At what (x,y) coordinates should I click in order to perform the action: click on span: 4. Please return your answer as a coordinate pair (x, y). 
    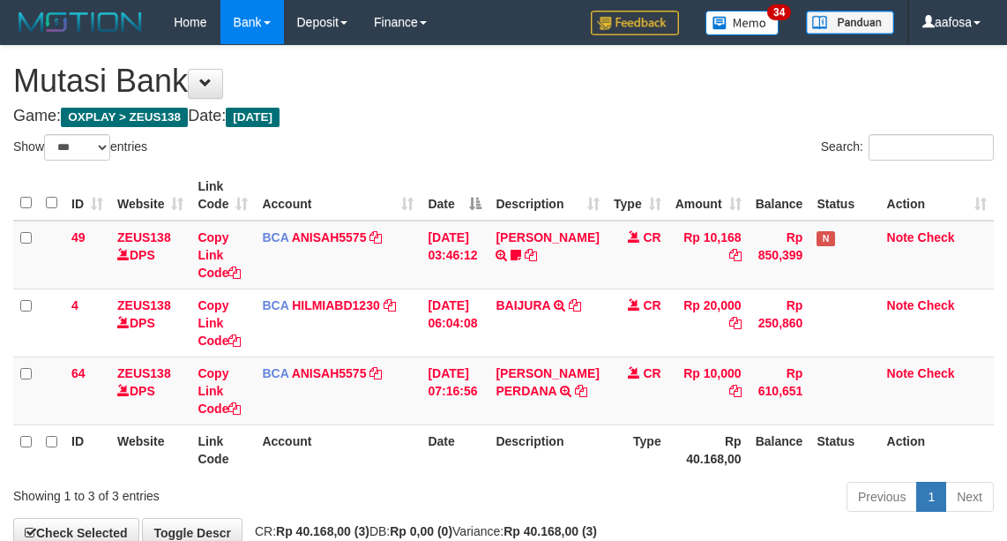
    Looking at the image, I should click on (75, 305).